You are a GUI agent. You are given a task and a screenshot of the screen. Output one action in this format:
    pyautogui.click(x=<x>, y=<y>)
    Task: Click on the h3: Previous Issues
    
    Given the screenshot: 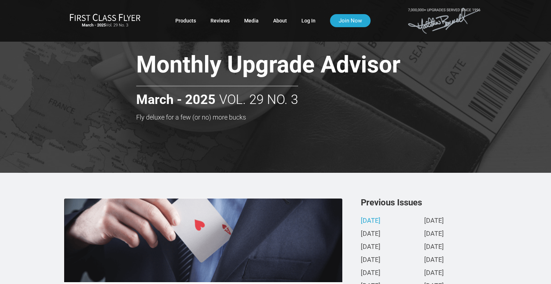 What is the action you would take?
    pyautogui.click(x=424, y=203)
    